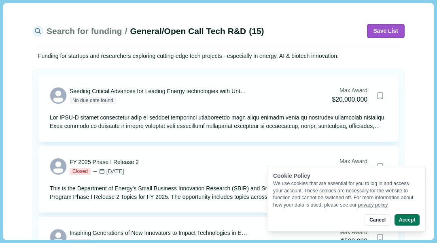  Describe the element at coordinates (256, 31) in the screenshot. I see `span: ( 15 )` at that location.